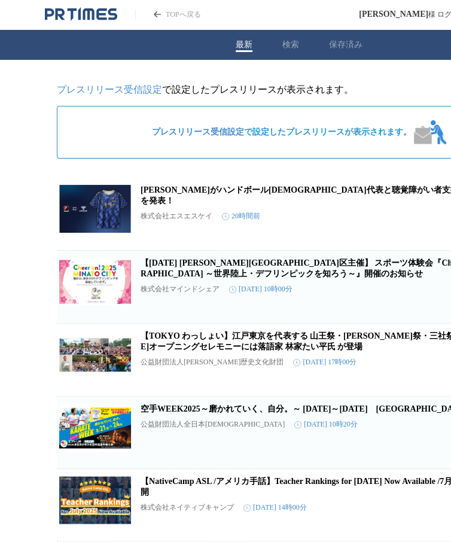  Describe the element at coordinates (95, 428) in the screenshot. I see `img: 空手WEEK2025～磨かれていく、自分。～ 8月21日(木)～24日(日) 東京武道館で3年連続開催！` at that location.